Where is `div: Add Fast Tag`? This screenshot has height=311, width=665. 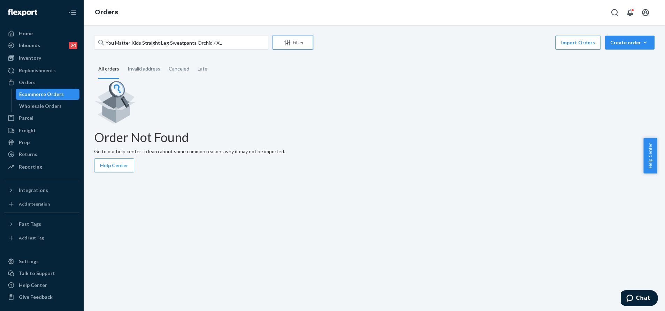 div: Add Fast Tag is located at coordinates (31, 238).